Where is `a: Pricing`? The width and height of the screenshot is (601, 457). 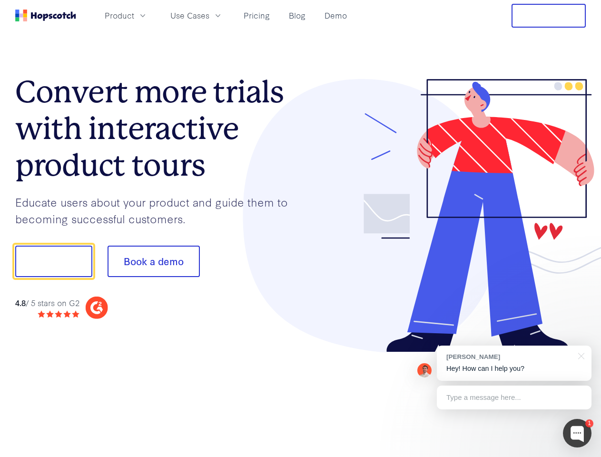
a: Pricing is located at coordinates (257, 15).